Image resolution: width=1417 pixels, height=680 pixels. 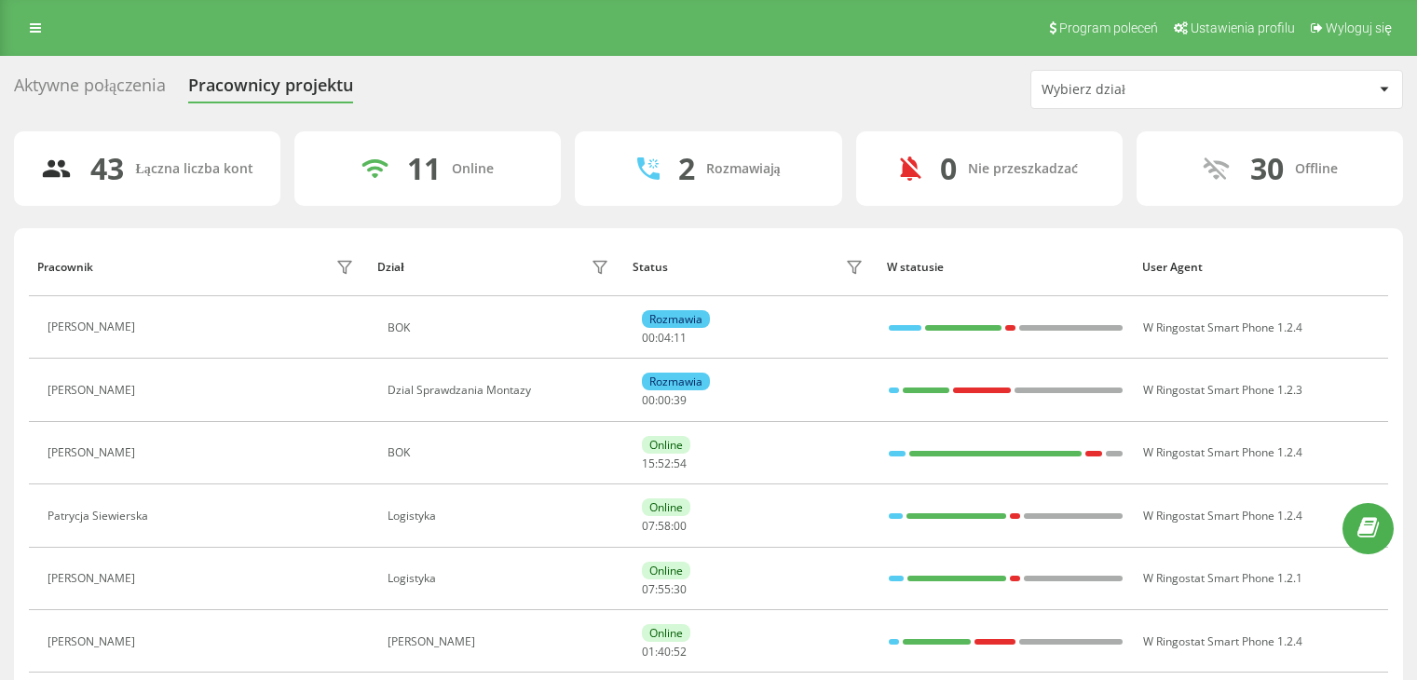 What do you see at coordinates (664, 651) in the screenshot?
I see `span: 40` at bounding box center [664, 651].